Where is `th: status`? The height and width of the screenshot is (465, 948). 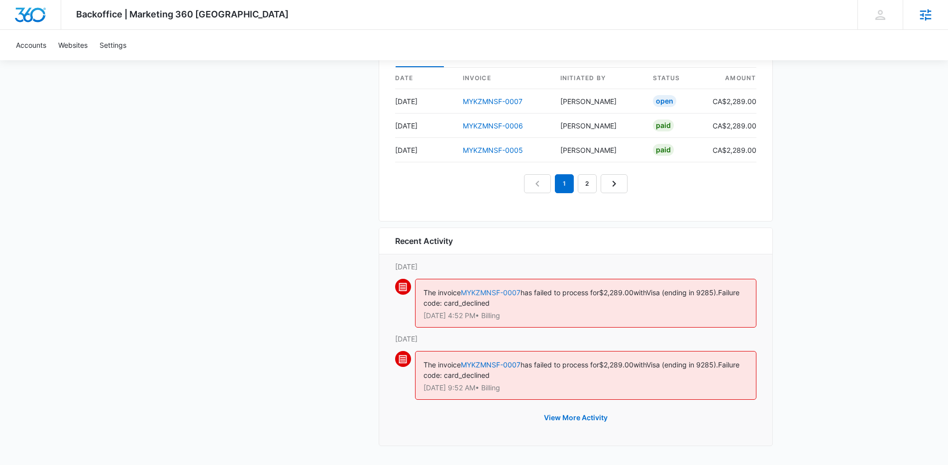 th: status is located at coordinates (675, 78).